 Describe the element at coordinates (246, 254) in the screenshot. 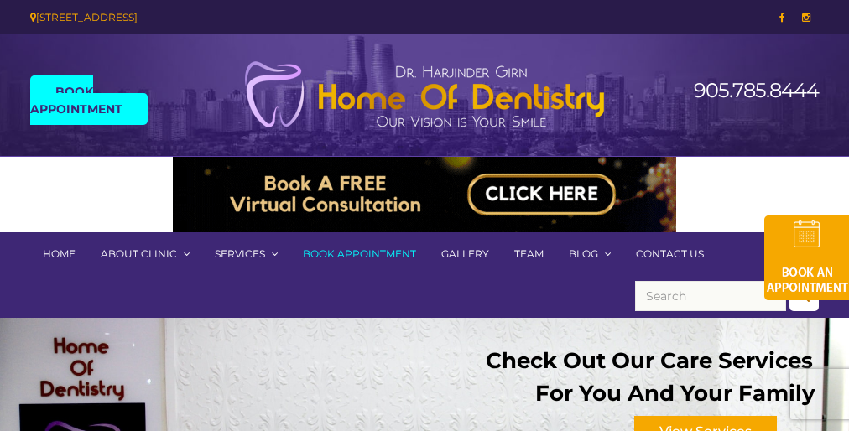

I see `a: Services` at that location.